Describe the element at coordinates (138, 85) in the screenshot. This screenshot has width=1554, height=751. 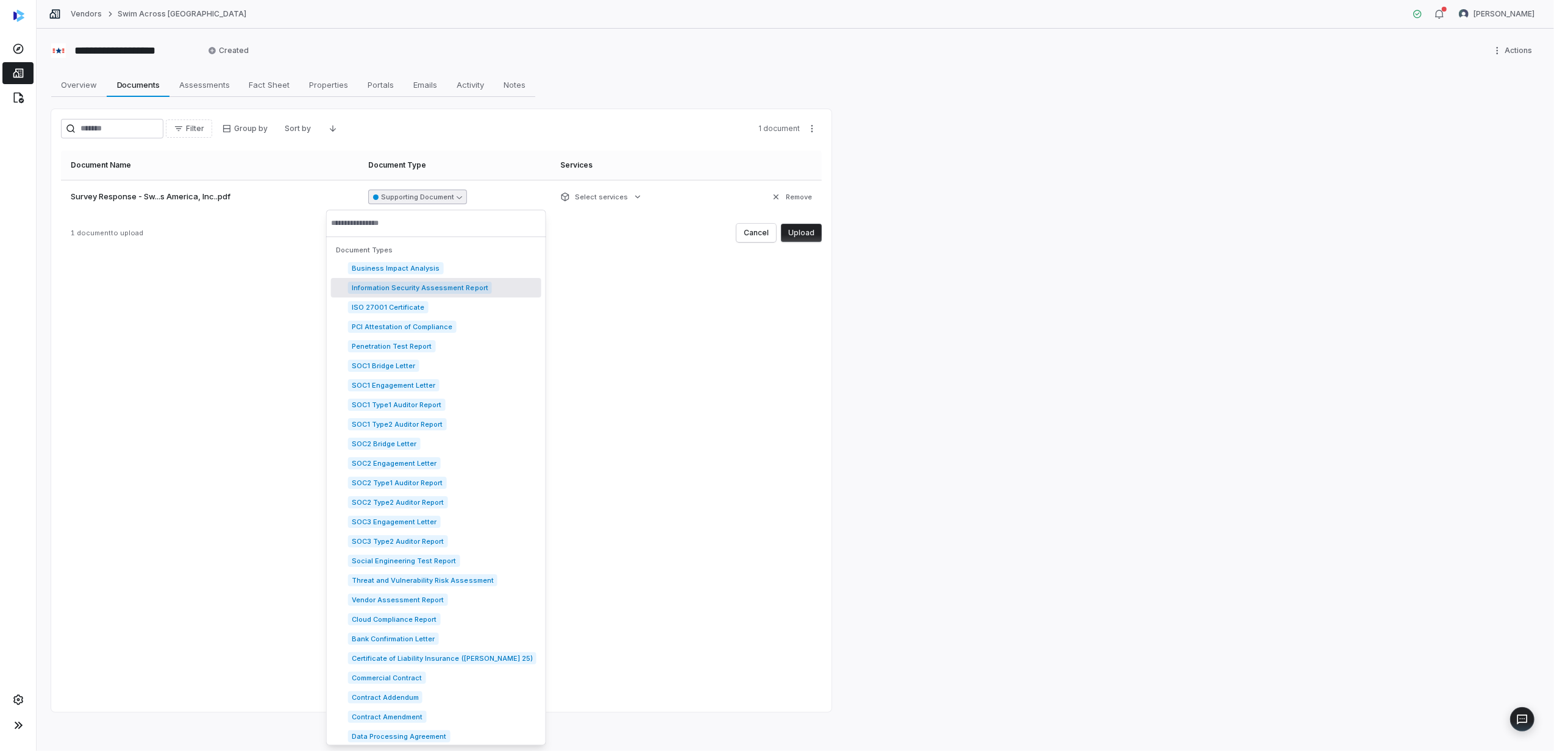
I see `span: Documents` at that location.